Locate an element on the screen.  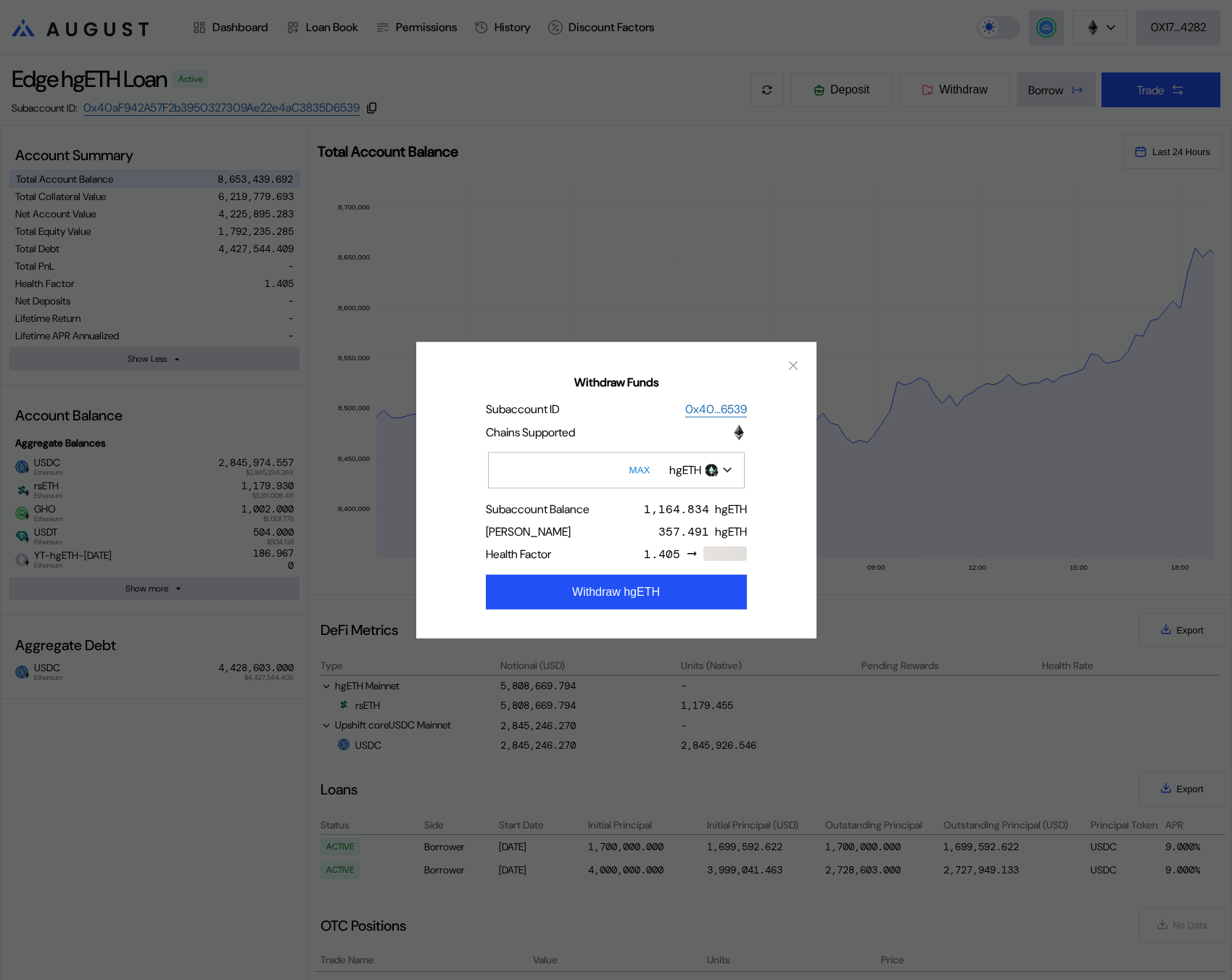
span: 1.405 is located at coordinates (662, 553).